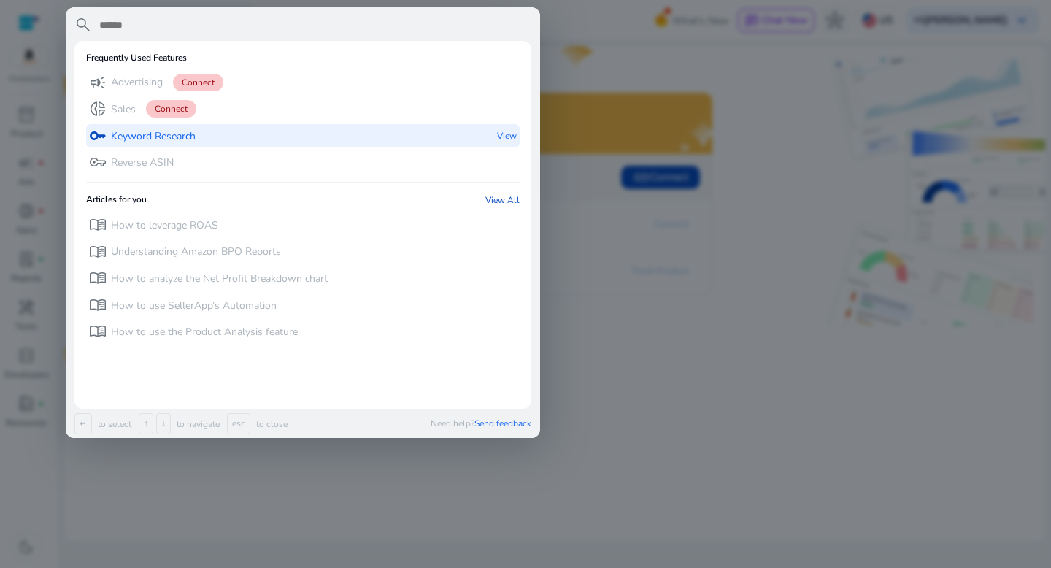  I want to click on a: View All, so click(502, 200).